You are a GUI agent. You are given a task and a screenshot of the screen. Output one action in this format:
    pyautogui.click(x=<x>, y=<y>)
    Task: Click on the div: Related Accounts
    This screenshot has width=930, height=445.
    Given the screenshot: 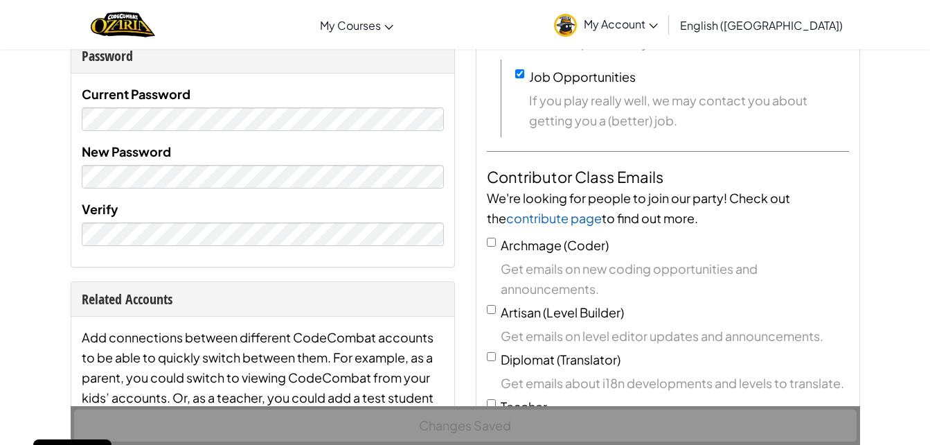 What is the action you would take?
    pyautogui.click(x=262, y=298)
    